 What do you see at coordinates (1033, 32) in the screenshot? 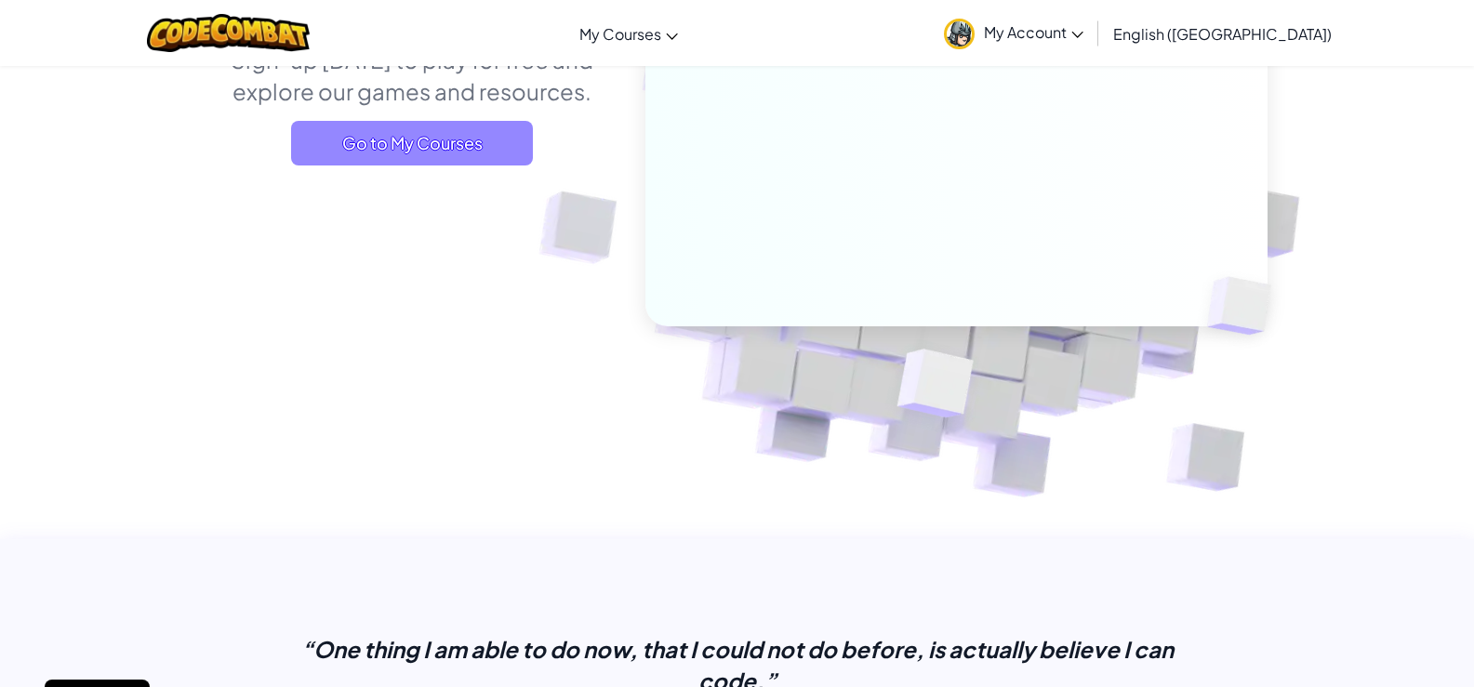
I see `span: My Account` at bounding box center [1033, 32].